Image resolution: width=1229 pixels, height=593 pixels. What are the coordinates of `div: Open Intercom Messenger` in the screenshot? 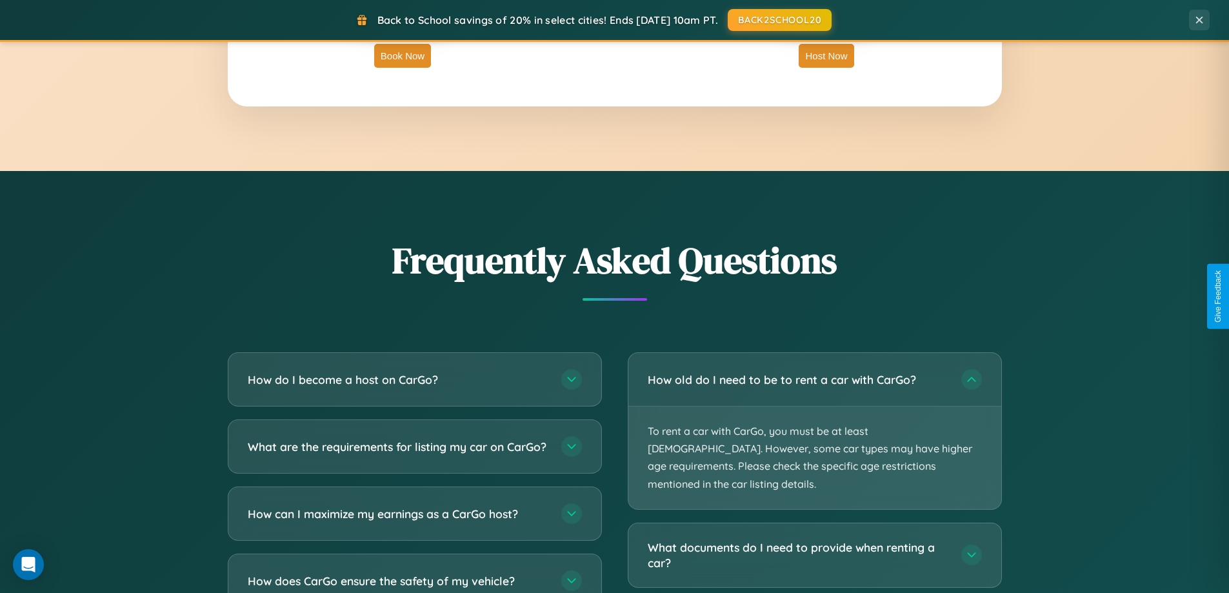 It's located at (28, 565).